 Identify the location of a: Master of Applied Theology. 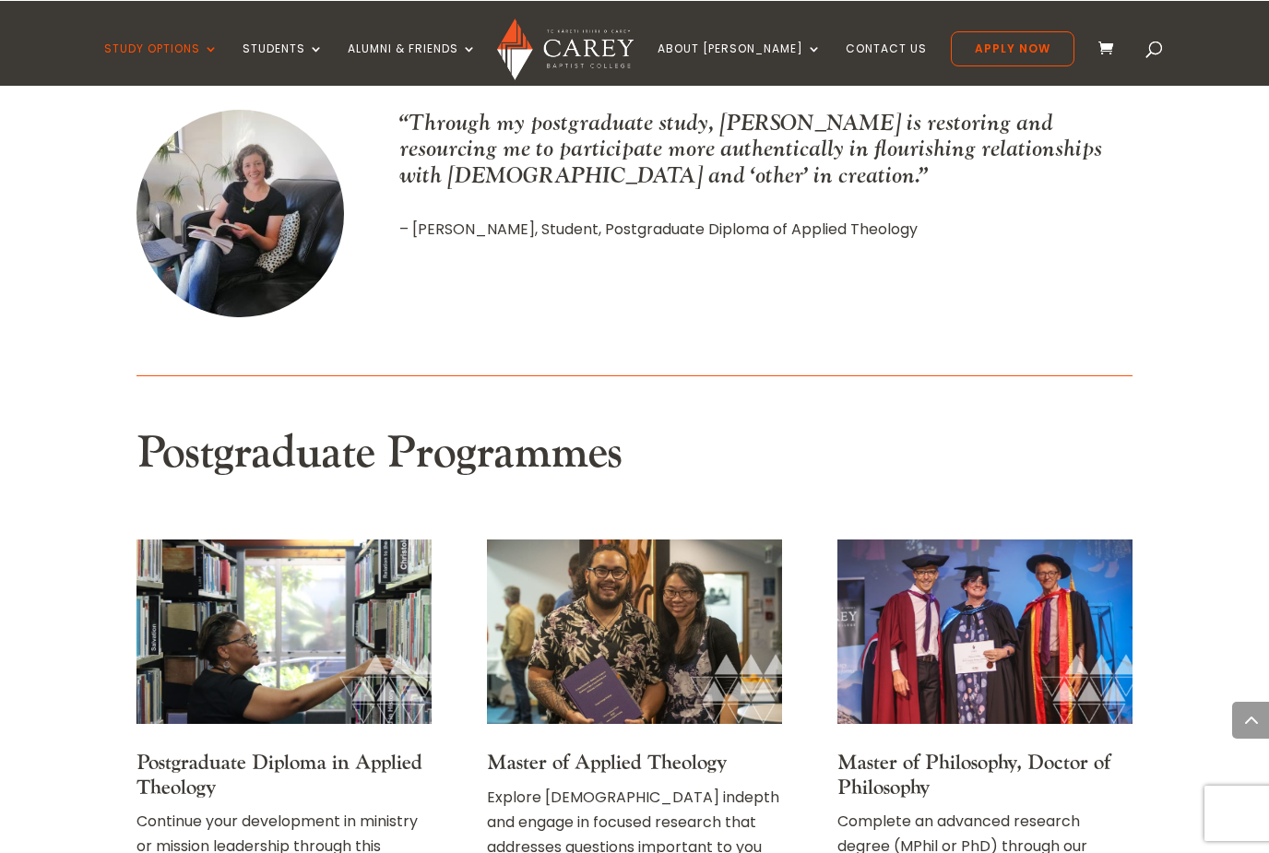
(607, 762).